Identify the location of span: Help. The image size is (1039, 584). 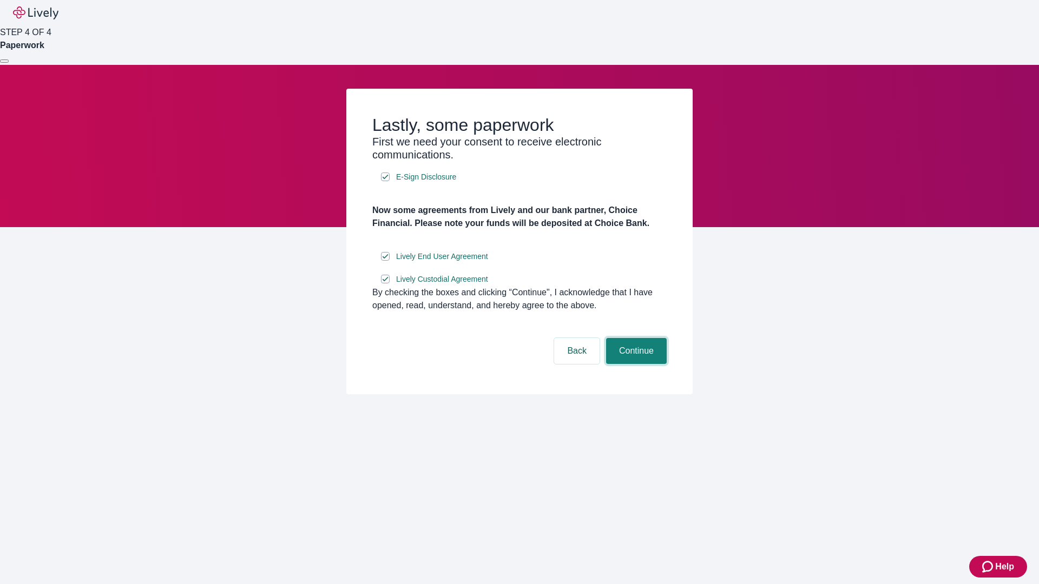
(1004, 567).